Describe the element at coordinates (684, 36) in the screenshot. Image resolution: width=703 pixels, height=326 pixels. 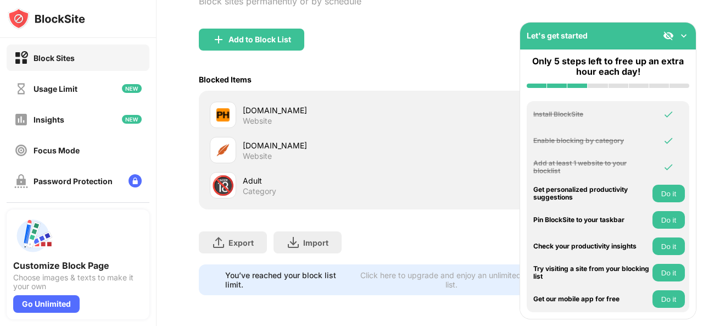
I see `img: omni-setup-toggle.svg` at that location.